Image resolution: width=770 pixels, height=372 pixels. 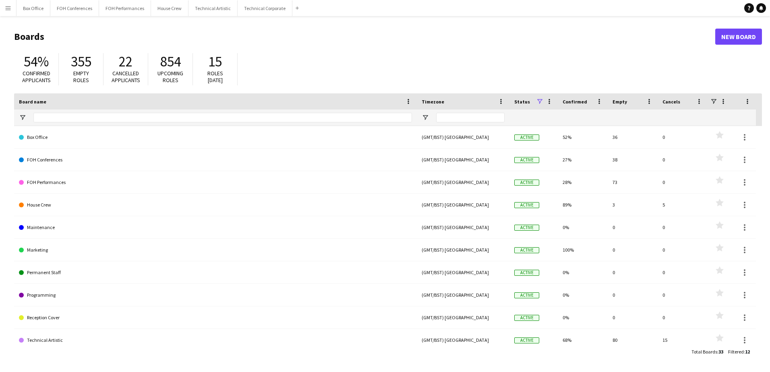 What do you see at coordinates (215, 62) in the screenshot?
I see `span: 15` at bounding box center [215, 62].